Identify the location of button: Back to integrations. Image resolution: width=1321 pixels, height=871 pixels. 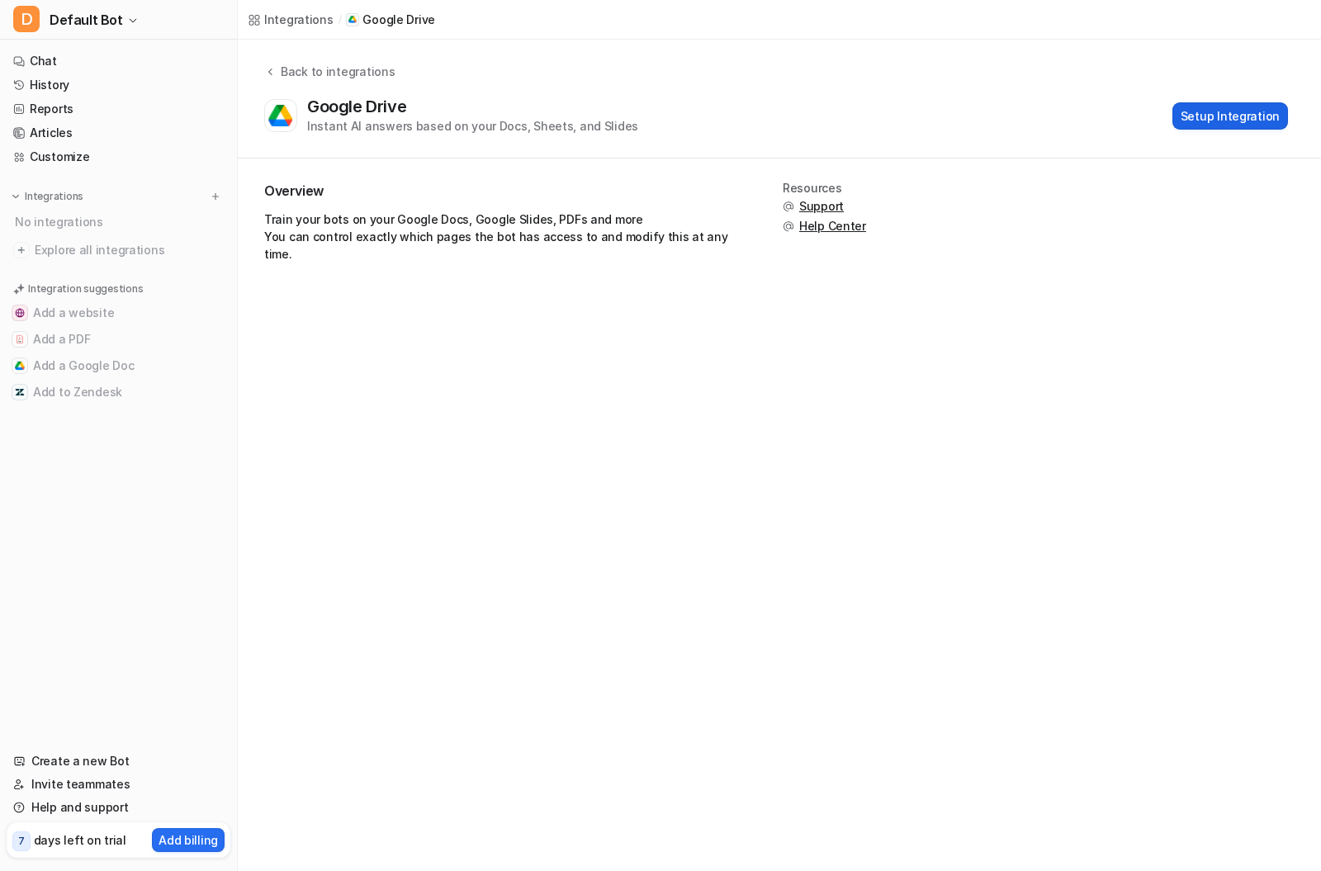
(329, 79).